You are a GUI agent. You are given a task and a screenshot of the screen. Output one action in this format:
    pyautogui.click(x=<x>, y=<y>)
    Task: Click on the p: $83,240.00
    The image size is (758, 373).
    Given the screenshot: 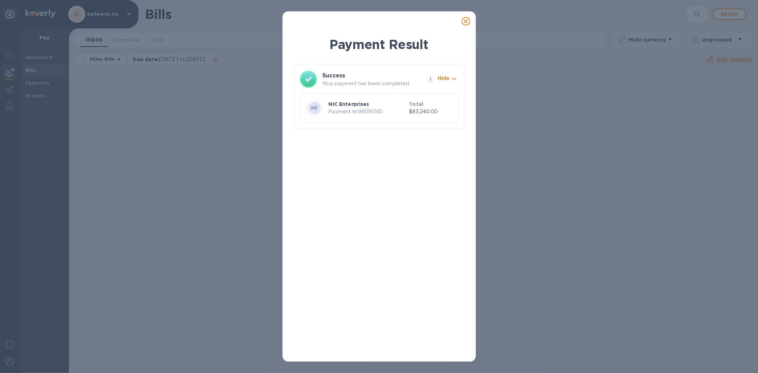 What is the action you would take?
    pyautogui.click(x=430, y=112)
    